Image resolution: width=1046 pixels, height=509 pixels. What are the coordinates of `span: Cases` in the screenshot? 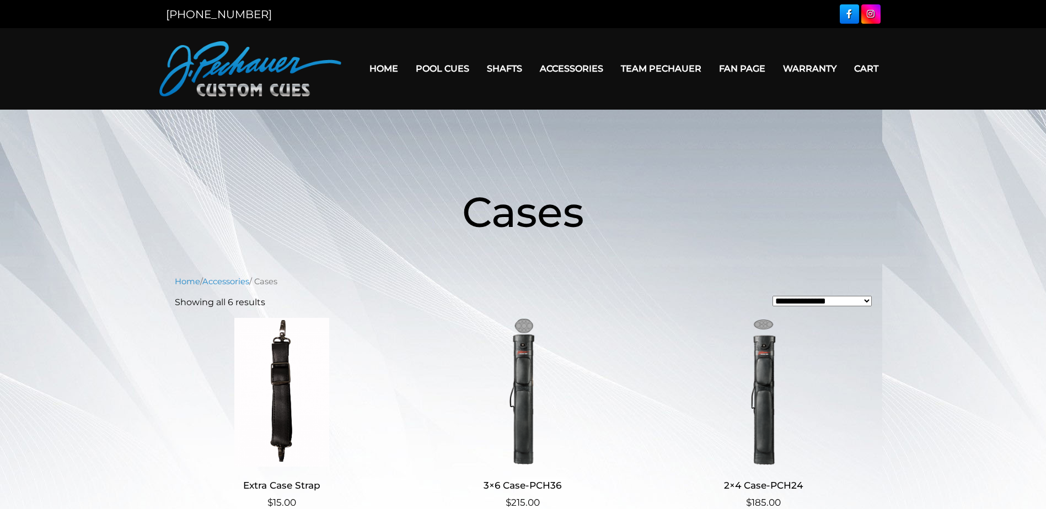 It's located at (523, 212).